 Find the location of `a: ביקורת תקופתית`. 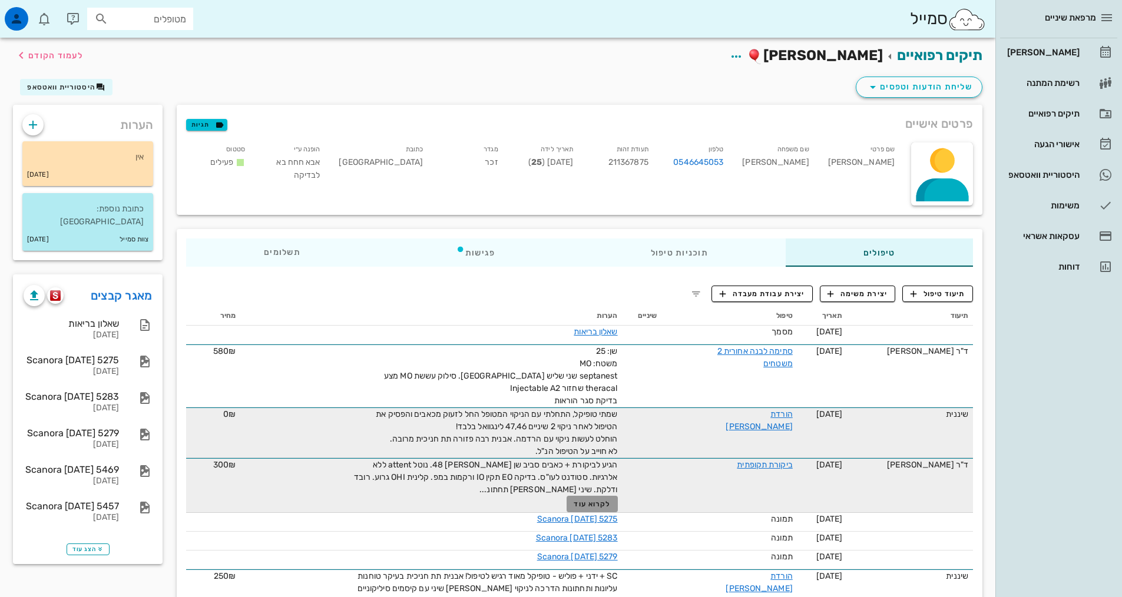

a: ביקורת תקופתית is located at coordinates (764, 465).